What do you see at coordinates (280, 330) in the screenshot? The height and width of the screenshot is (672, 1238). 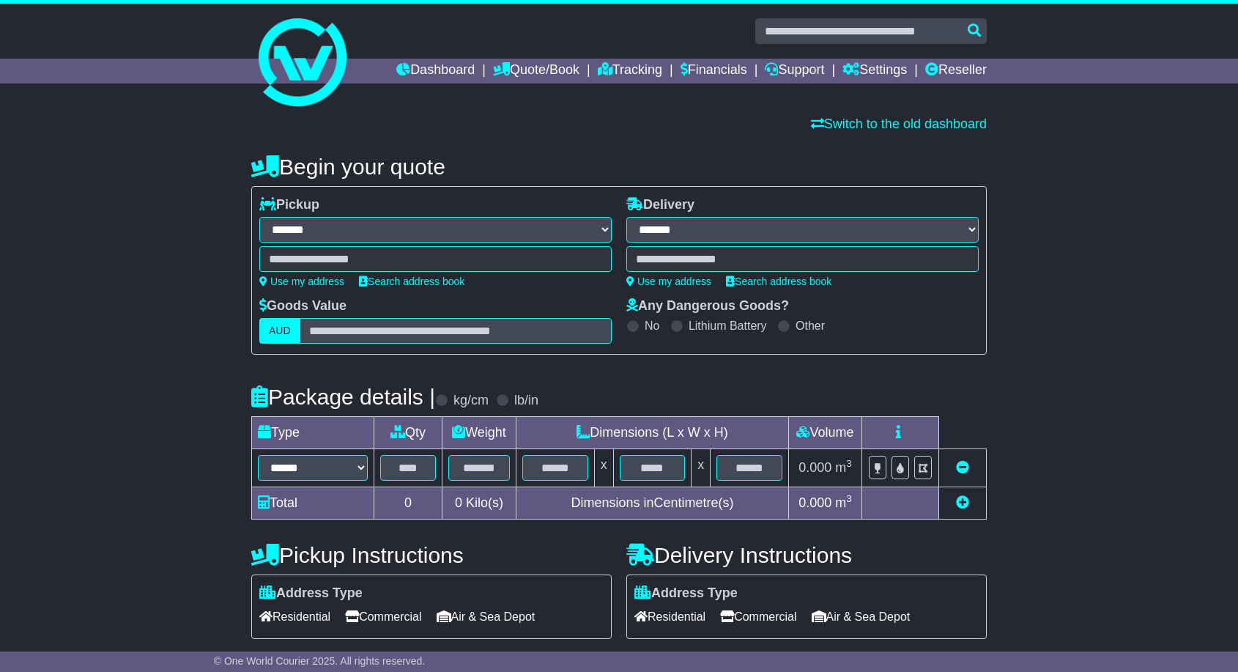 I see `label: AUD` at bounding box center [280, 330].